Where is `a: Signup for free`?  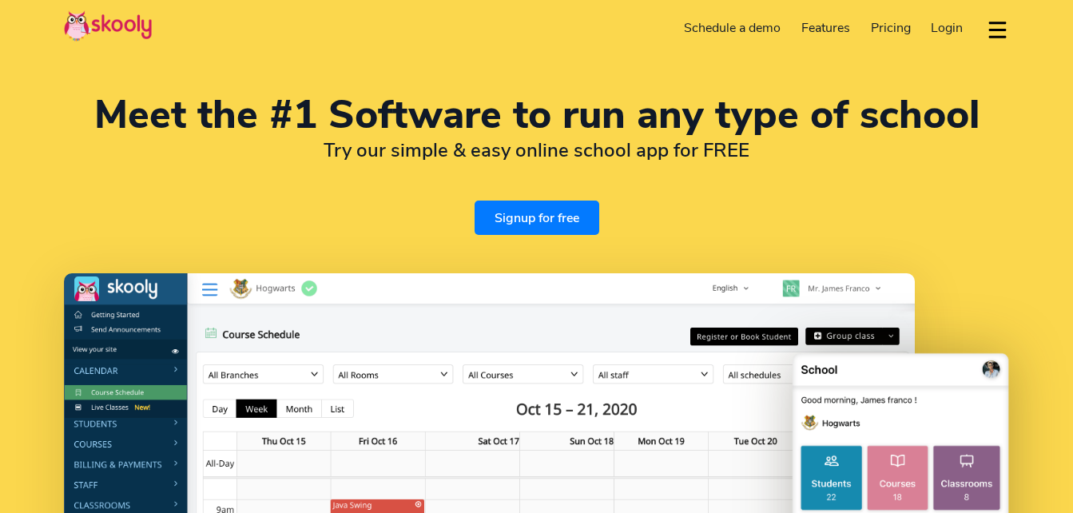 a: Signup for free is located at coordinates (537, 217).